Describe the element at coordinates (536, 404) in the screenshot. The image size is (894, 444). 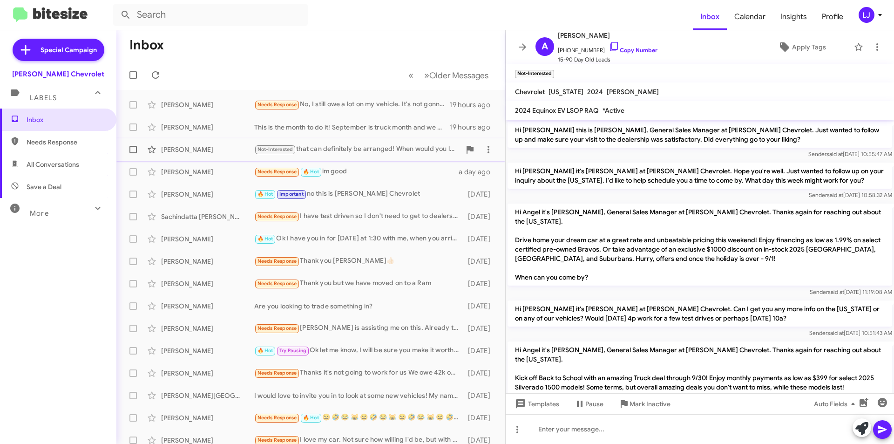
I see `span: Templates` at that location.